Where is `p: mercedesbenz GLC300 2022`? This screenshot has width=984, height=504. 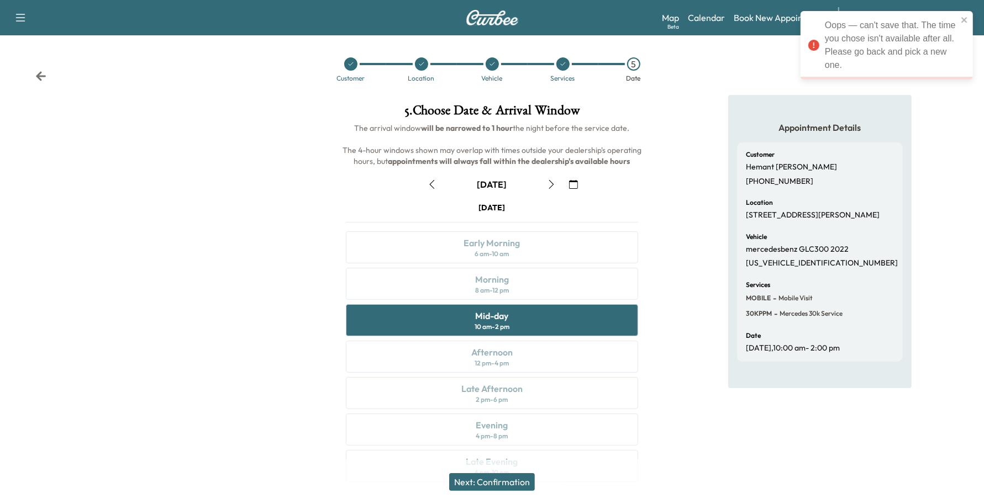 p: mercedesbenz GLC300 2022 is located at coordinates (797, 250).